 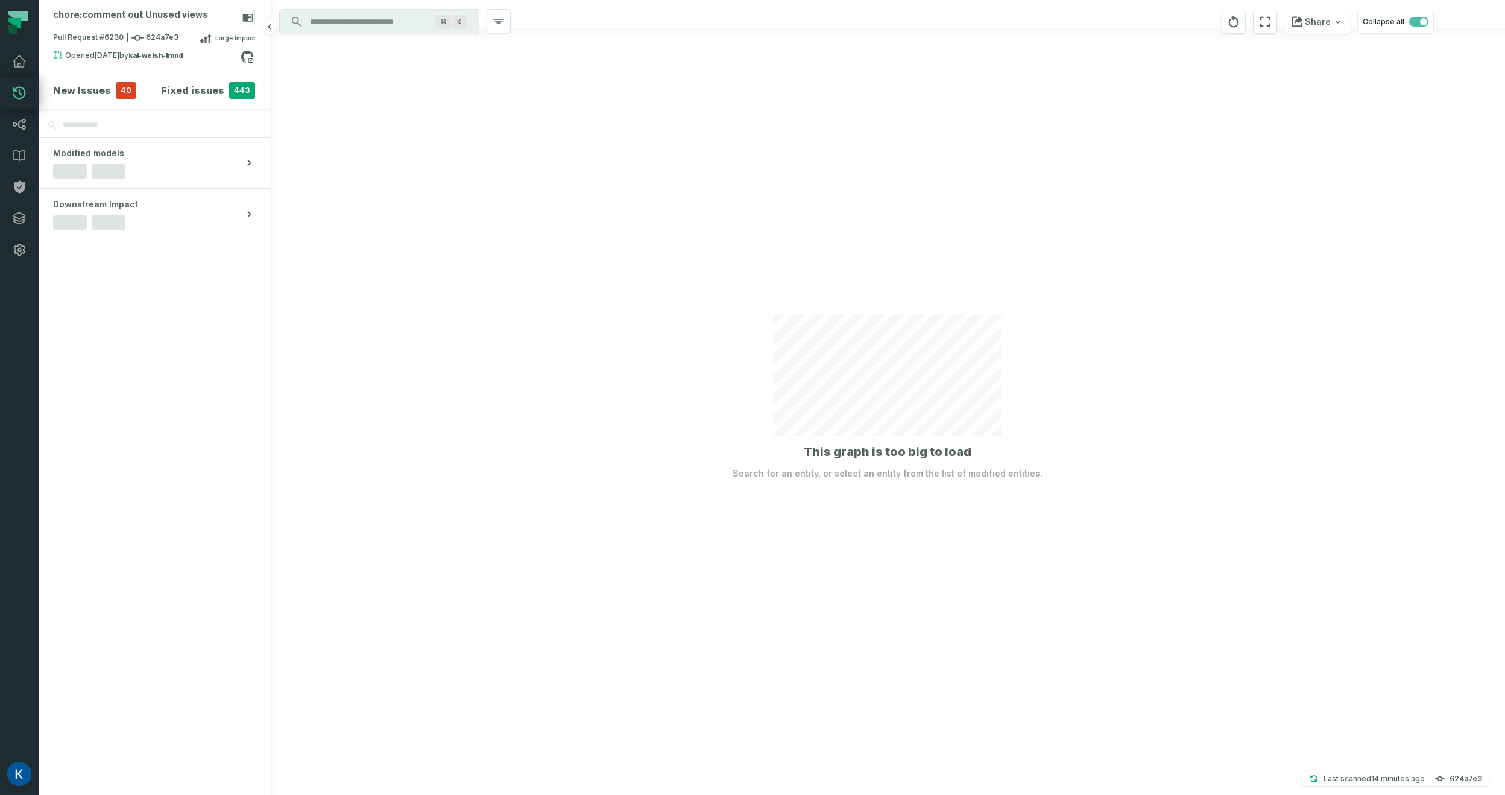 I want to click on button: Hide browsing panel, so click(x=270, y=27).